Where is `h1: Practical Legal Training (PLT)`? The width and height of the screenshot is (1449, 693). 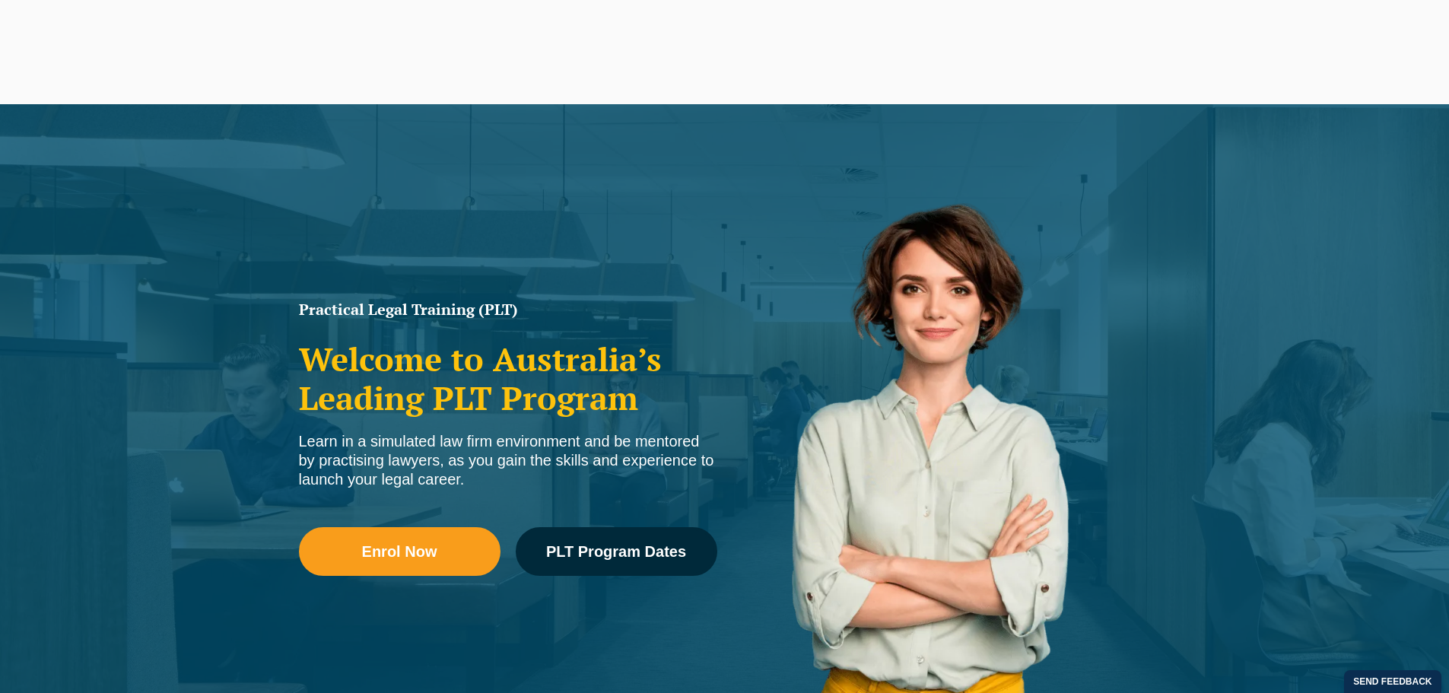
h1: Practical Legal Training (PLT) is located at coordinates (508, 309).